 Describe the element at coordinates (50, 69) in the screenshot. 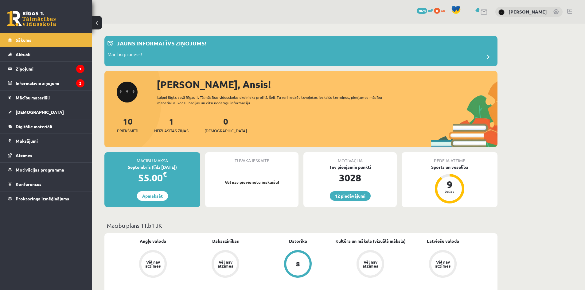

I see `legend: Ziņojumi` at that location.